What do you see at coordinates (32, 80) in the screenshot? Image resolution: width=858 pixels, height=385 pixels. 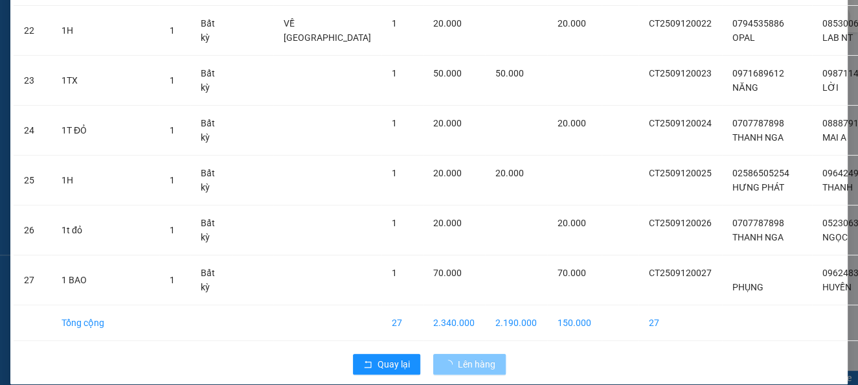 I see `td: 23` at bounding box center [32, 80].